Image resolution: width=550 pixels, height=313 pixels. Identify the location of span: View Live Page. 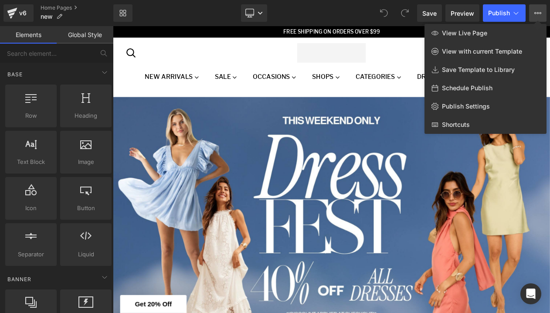
(465, 33).